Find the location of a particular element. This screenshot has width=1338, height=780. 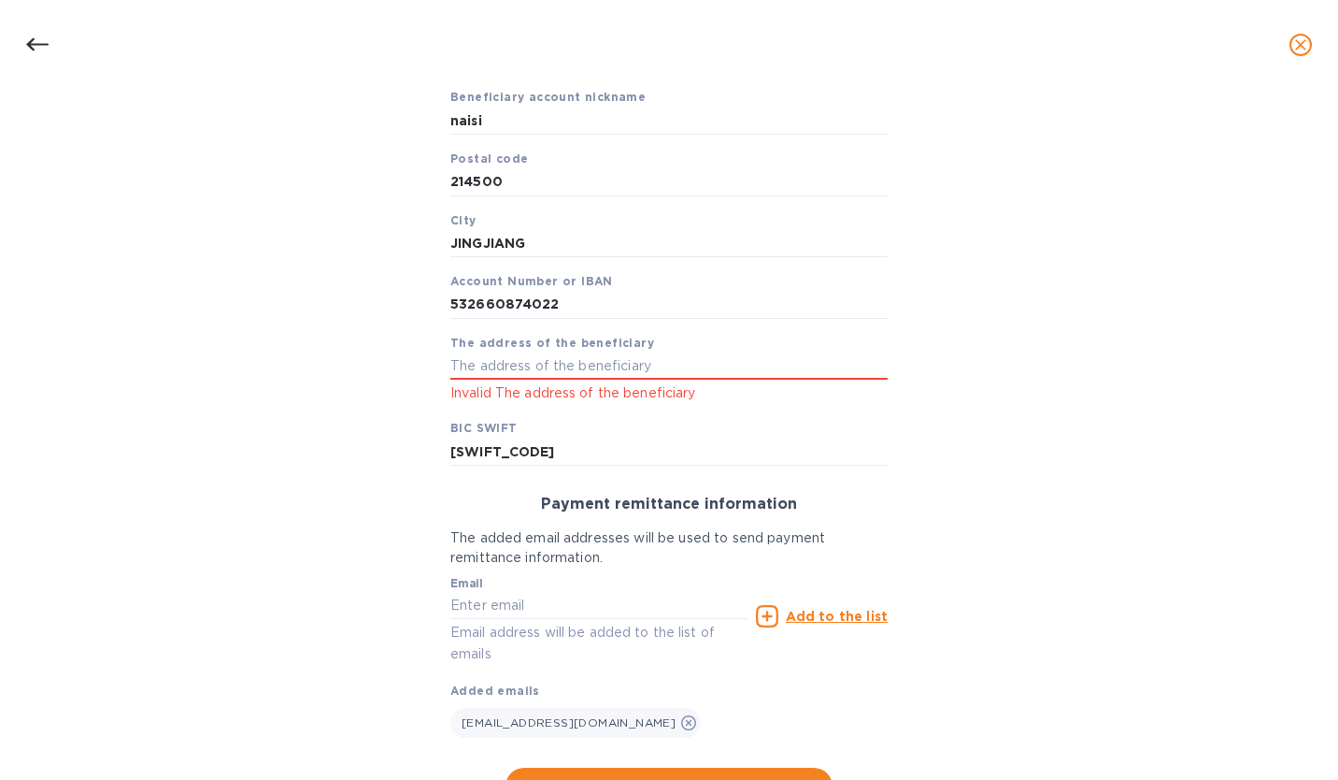

input: The address of the beneficiary is located at coordinates (669, 365).